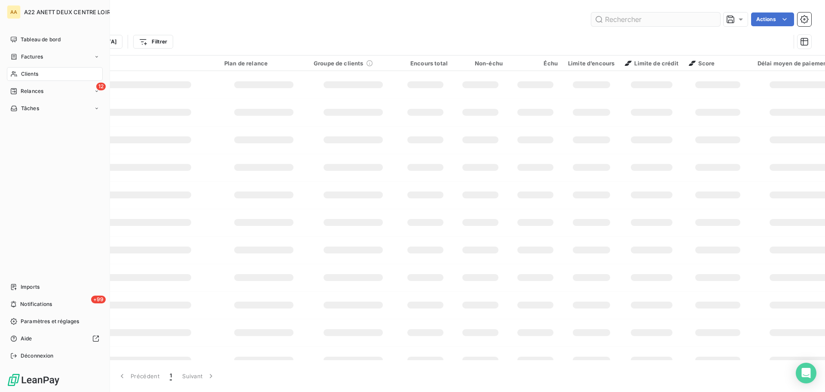 Image resolution: width=825 pixels, height=392 pixels. What do you see at coordinates (32, 57) in the screenshot?
I see `span: Factures` at bounding box center [32, 57].